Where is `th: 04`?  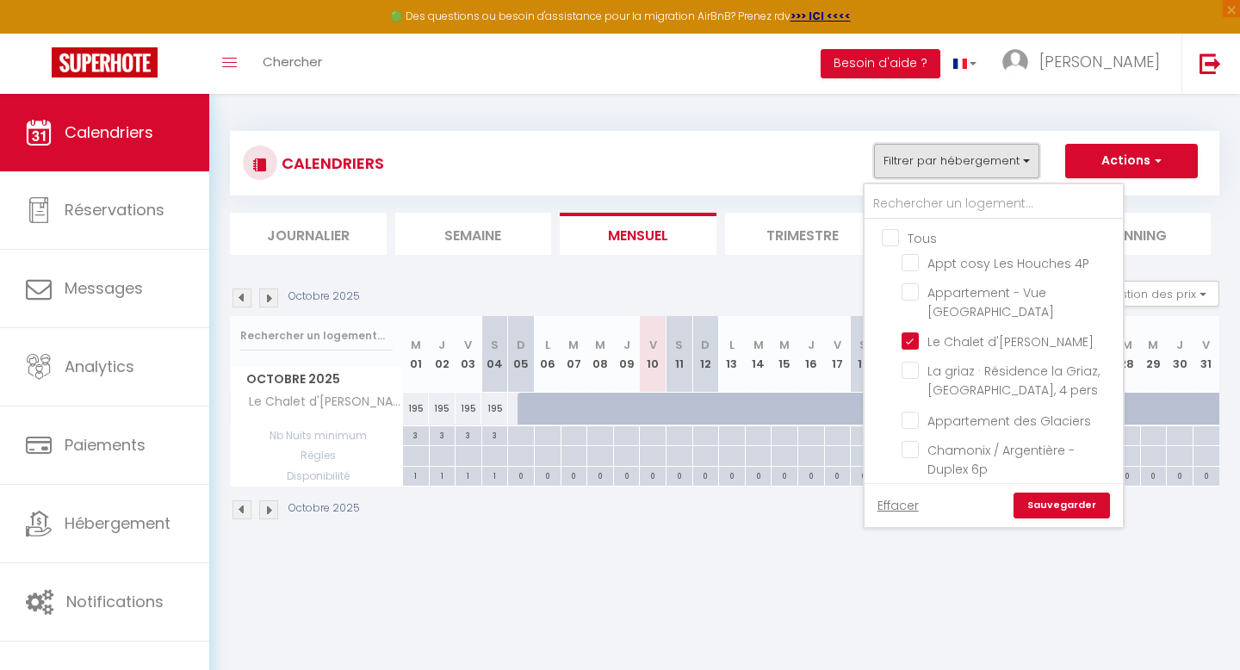 th: 04 is located at coordinates (494, 354).